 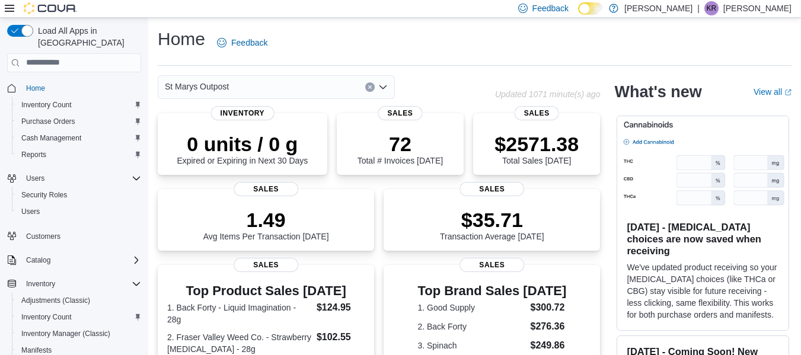 I want to click on h2: What's new, so click(x=658, y=92).